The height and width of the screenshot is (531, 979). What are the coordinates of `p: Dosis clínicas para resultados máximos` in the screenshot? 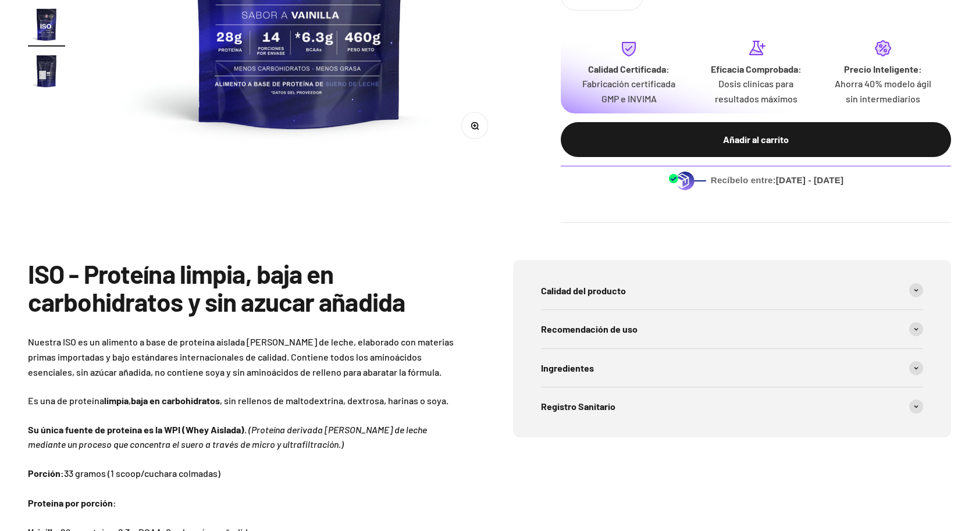 It's located at (756, 91).